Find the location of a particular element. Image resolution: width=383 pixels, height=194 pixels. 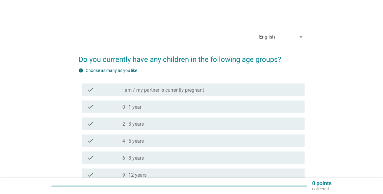

i: info is located at coordinates (81, 70).